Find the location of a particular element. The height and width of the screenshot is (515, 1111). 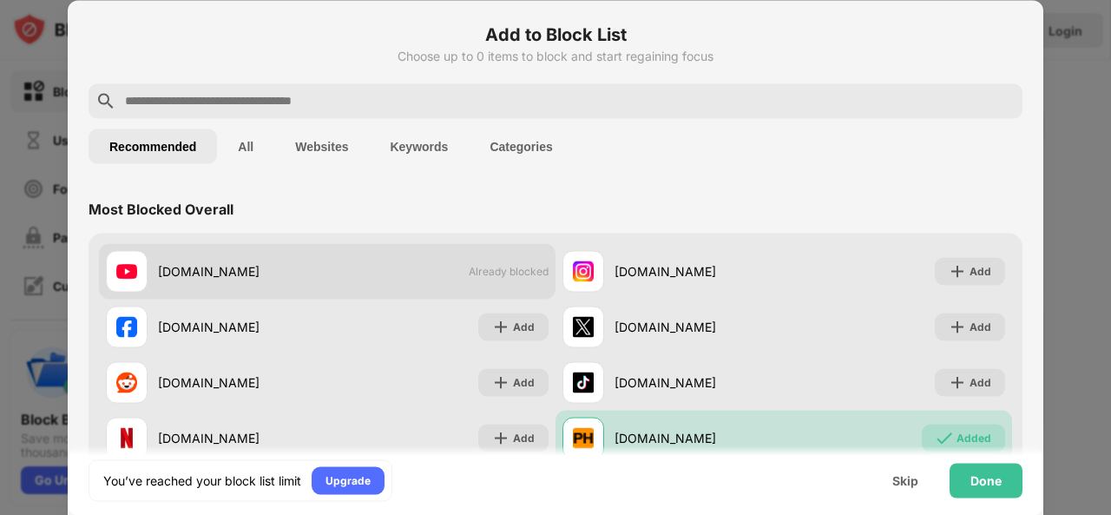

span: Already blocked is located at coordinates (509, 271).